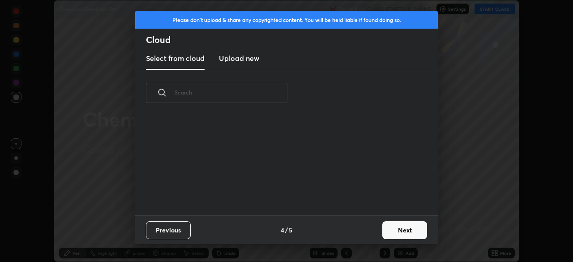 This screenshot has width=573, height=262. What do you see at coordinates (290, 230) in the screenshot?
I see `h4: 5` at bounding box center [290, 230].